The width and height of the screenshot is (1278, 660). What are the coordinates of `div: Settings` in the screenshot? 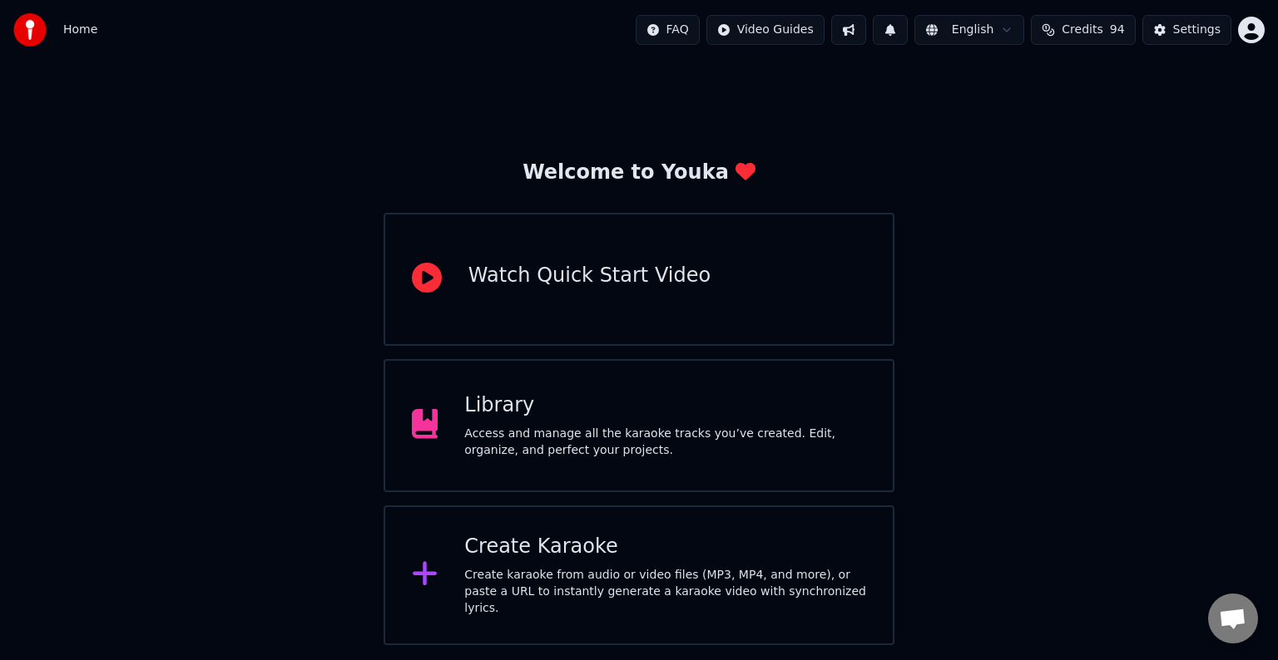 It's located at (1196, 30).